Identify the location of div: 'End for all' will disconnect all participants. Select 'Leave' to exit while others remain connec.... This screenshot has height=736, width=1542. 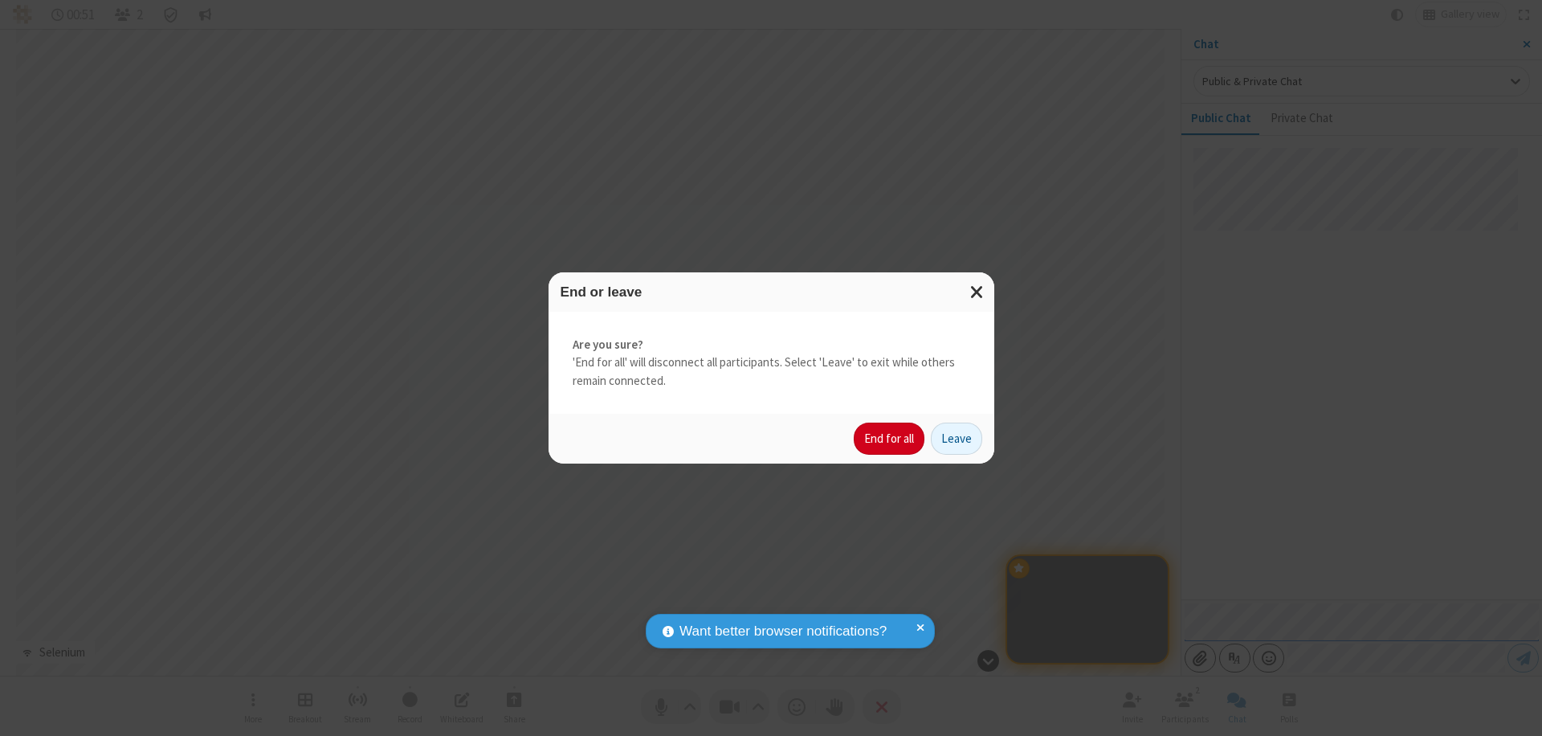
(771, 363).